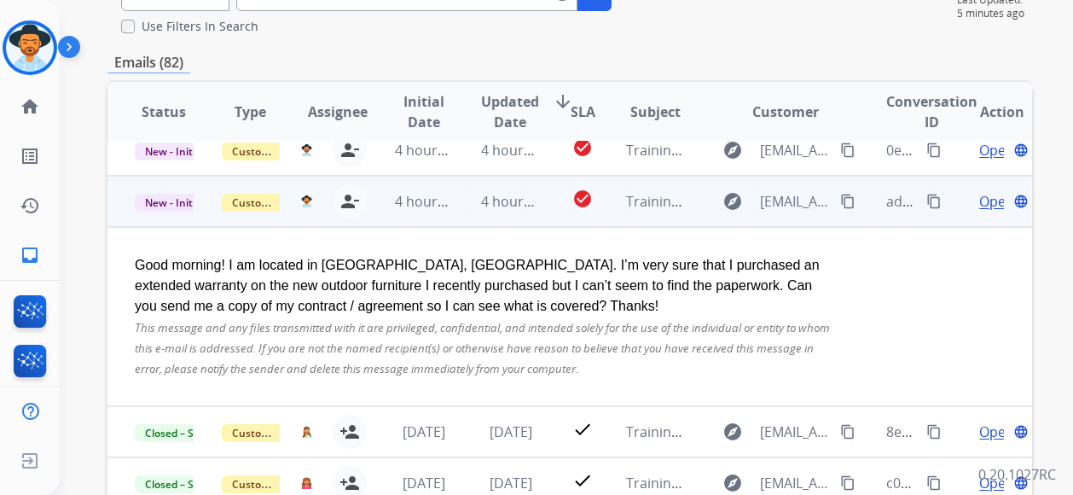 The image size is (1073, 495). I want to click on p: 0.20.1027RC, so click(1017, 474).